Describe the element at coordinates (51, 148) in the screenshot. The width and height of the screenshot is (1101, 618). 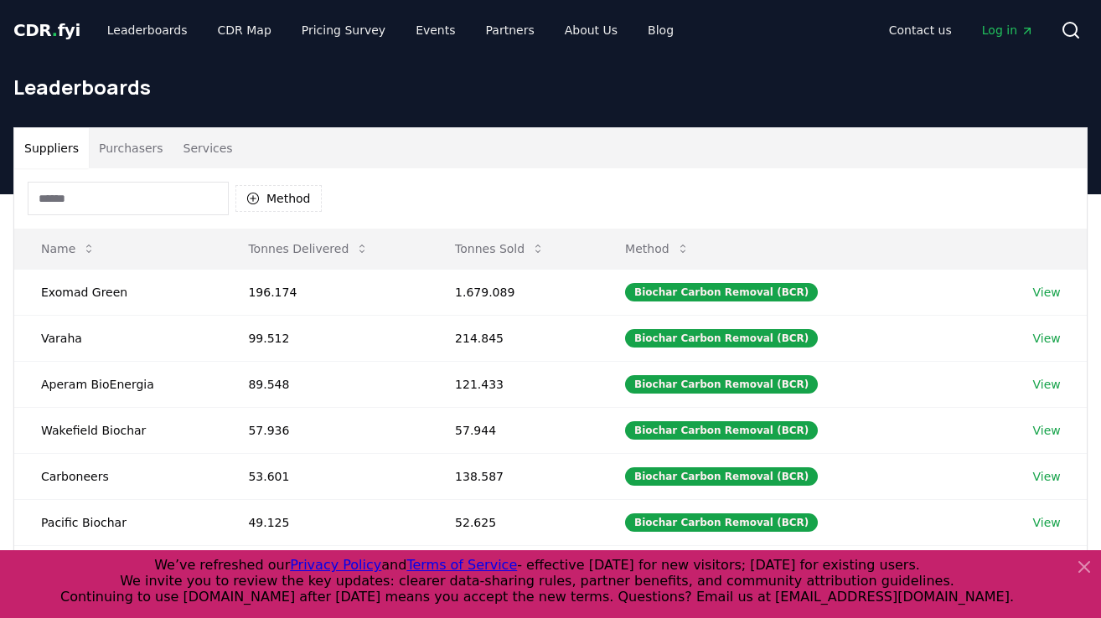
I see `button: Suppliers` at that location.